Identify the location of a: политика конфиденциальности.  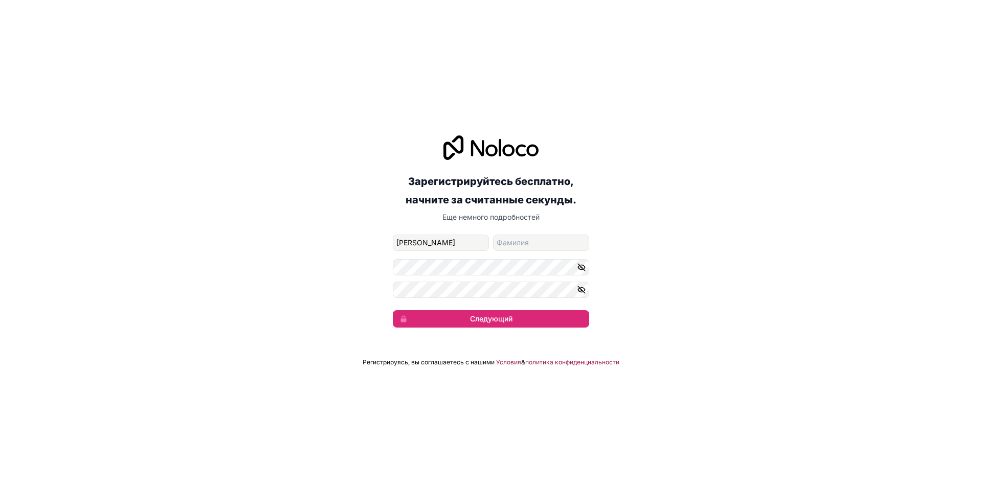
(572, 363).